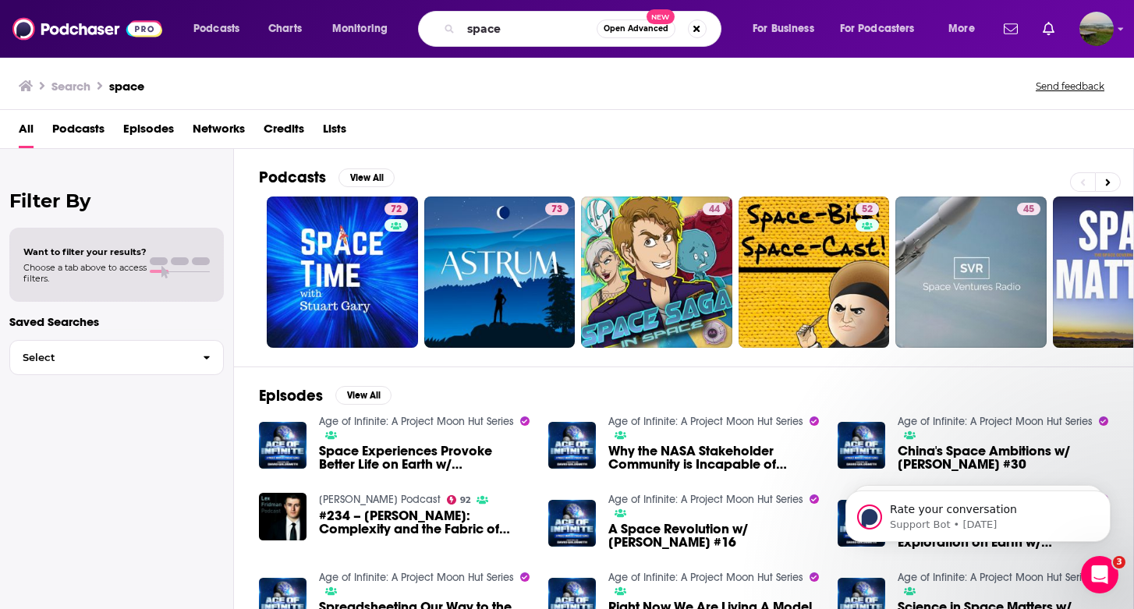  What do you see at coordinates (529, 29) in the screenshot?
I see `input: Search podcasts, credits, & more...` at bounding box center [529, 29].